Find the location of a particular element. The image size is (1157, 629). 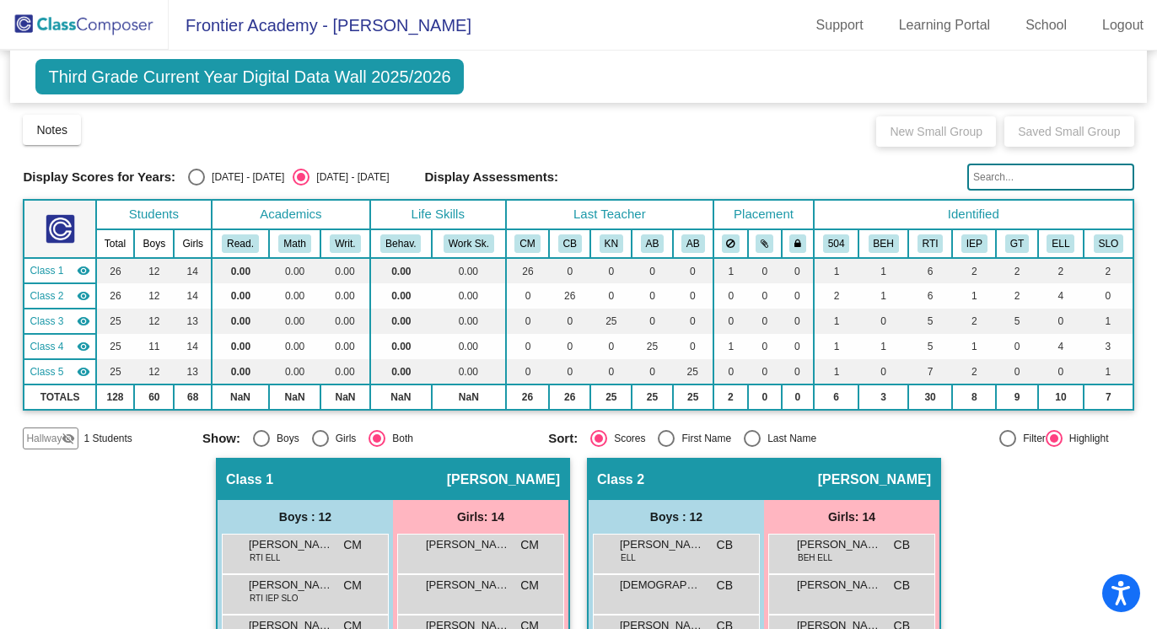

td: 12 is located at coordinates (154, 296).